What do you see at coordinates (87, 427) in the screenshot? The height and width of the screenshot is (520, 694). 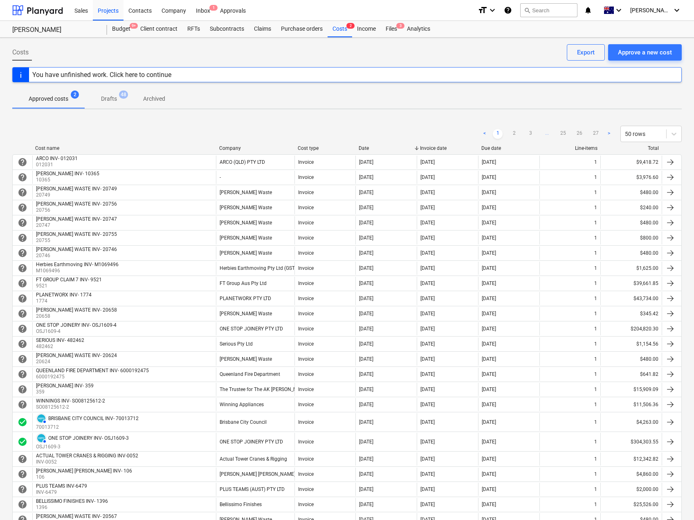 I see `p: 70013712` at bounding box center [87, 427].